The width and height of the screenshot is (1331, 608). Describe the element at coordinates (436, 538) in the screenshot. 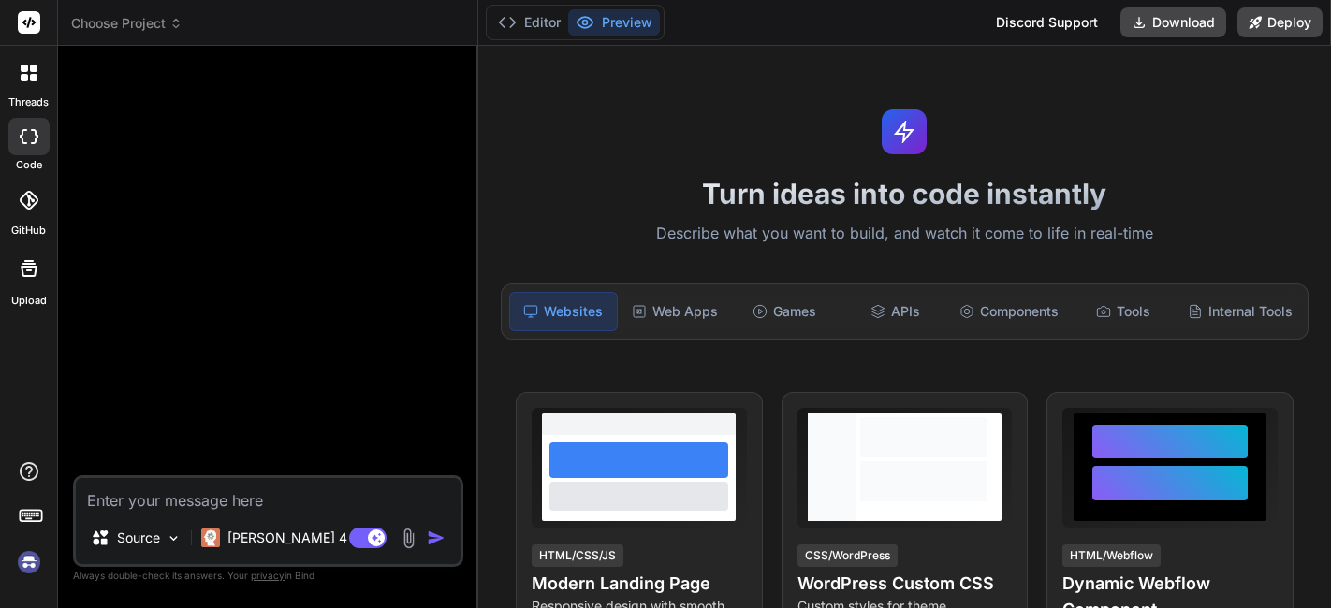

I see `img: icon` at that location.